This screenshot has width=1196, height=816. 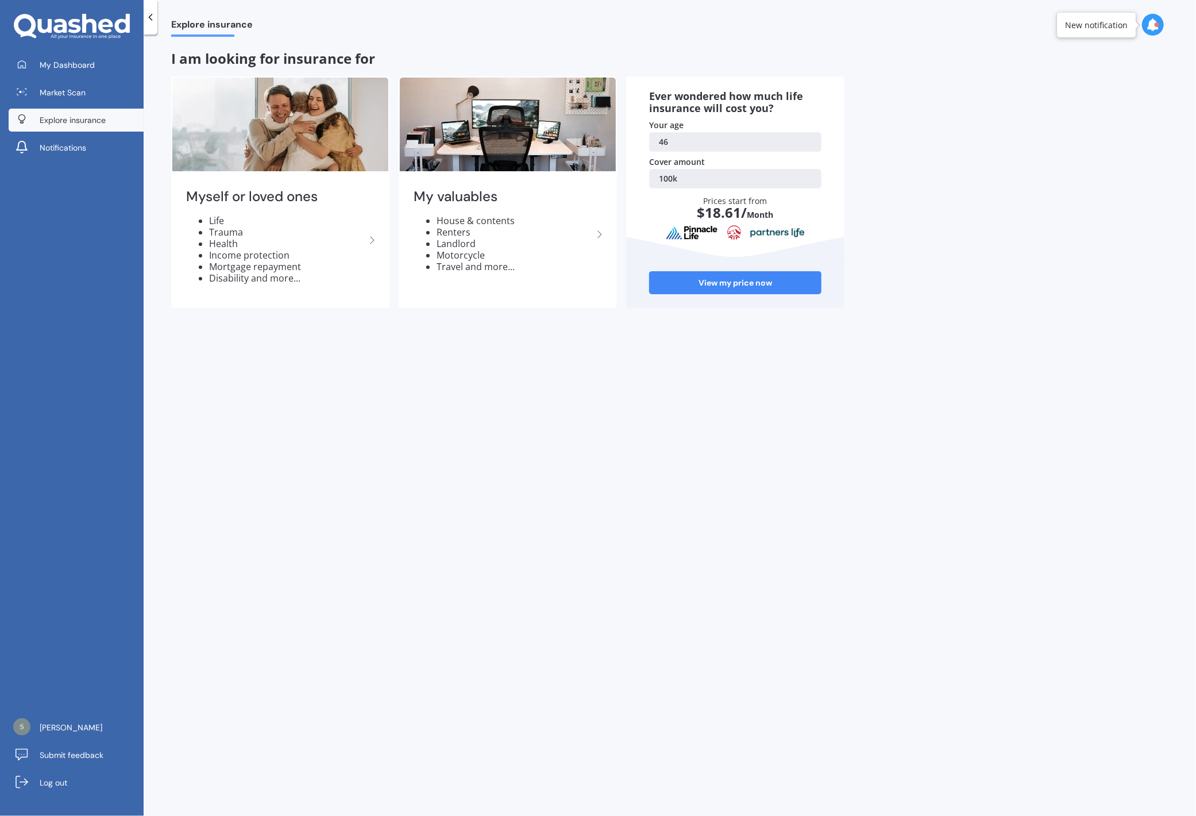 I want to click on img: 15b87b4a23650a20e337bf2dc9c7b81f, so click(x=22, y=727).